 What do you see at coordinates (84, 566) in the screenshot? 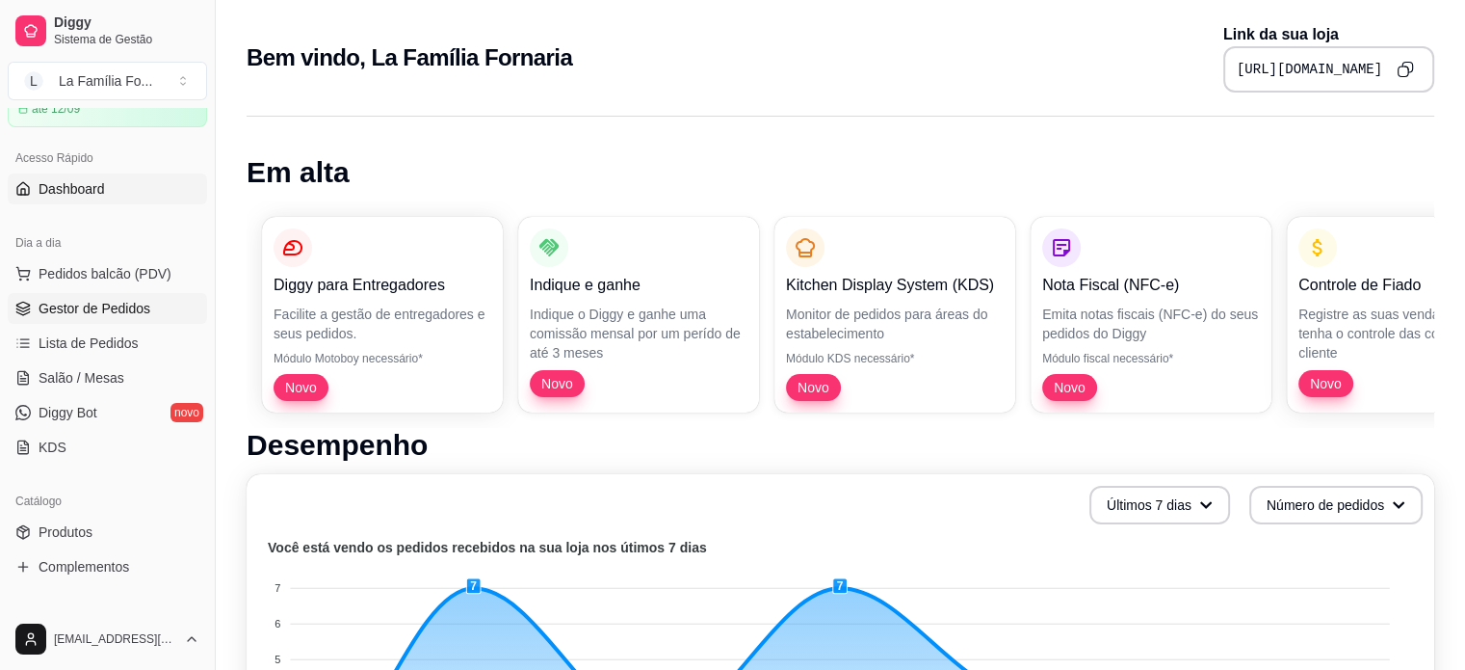
I see `span: Complementos` at bounding box center [84, 566].